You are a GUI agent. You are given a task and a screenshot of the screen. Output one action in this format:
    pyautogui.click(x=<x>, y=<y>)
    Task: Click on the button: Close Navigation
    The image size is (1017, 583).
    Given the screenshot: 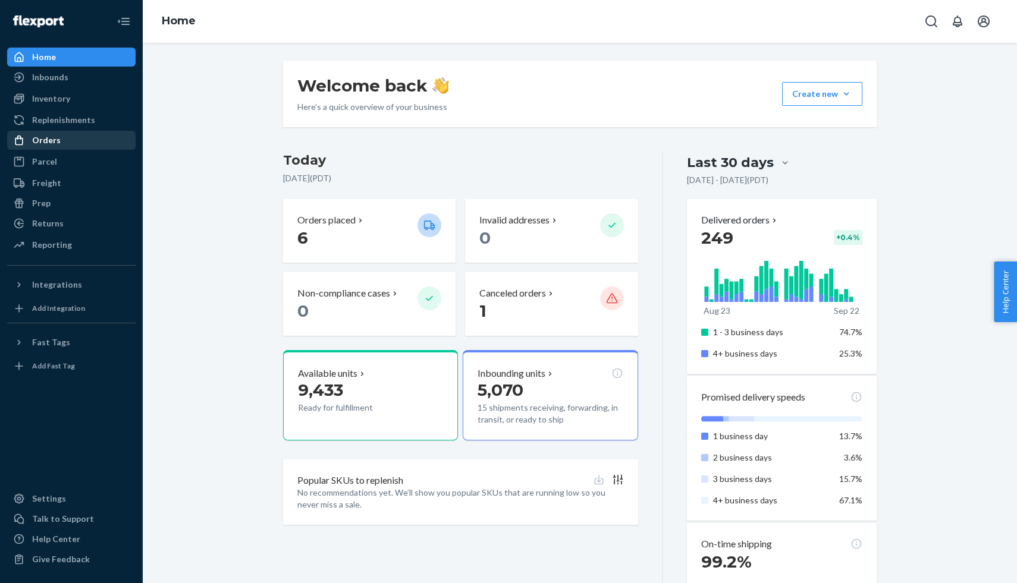 What is the action you would take?
    pyautogui.click(x=124, y=21)
    